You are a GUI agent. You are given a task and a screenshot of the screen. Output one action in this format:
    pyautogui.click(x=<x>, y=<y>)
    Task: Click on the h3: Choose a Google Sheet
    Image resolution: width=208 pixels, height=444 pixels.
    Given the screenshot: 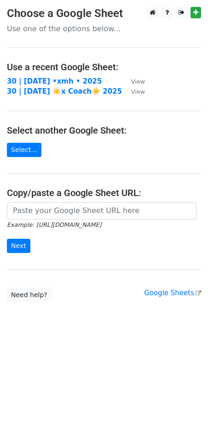 What is the action you would take?
    pyautogui.click(x=104, y=13)
    